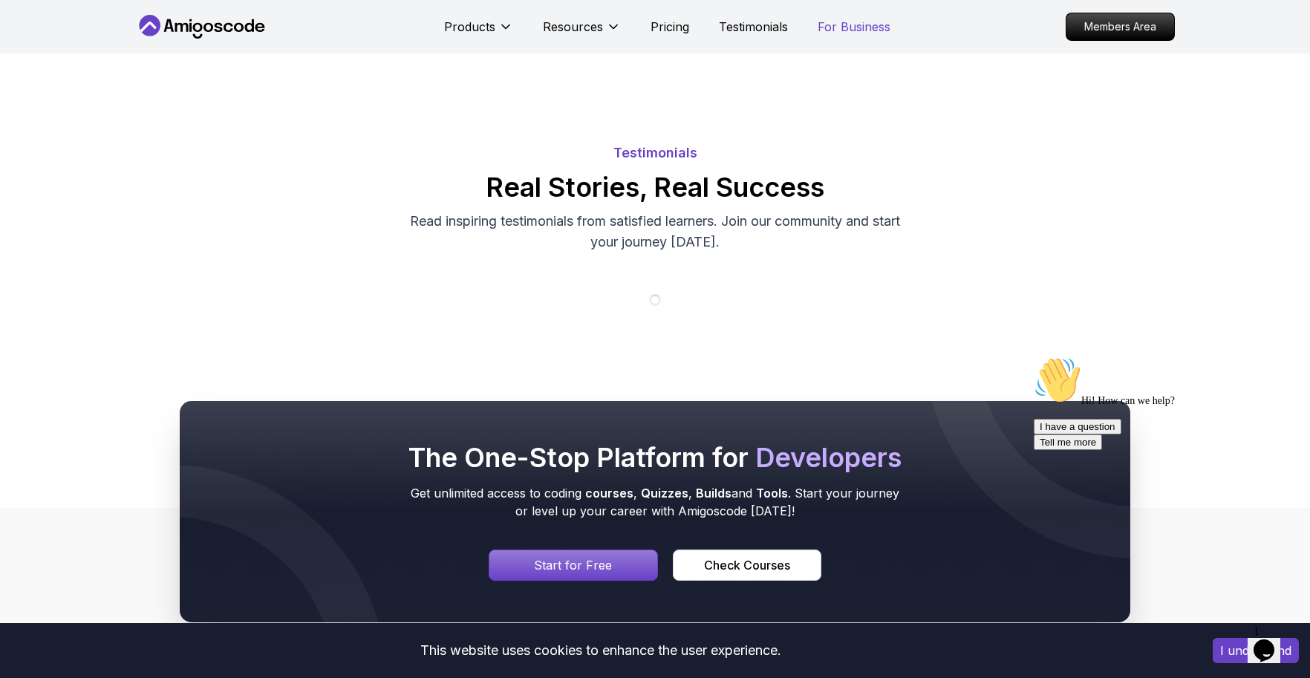  Describe the element at coordinates (1256, 651) in the screenshot. I see `button: Accept cookies` at that location.